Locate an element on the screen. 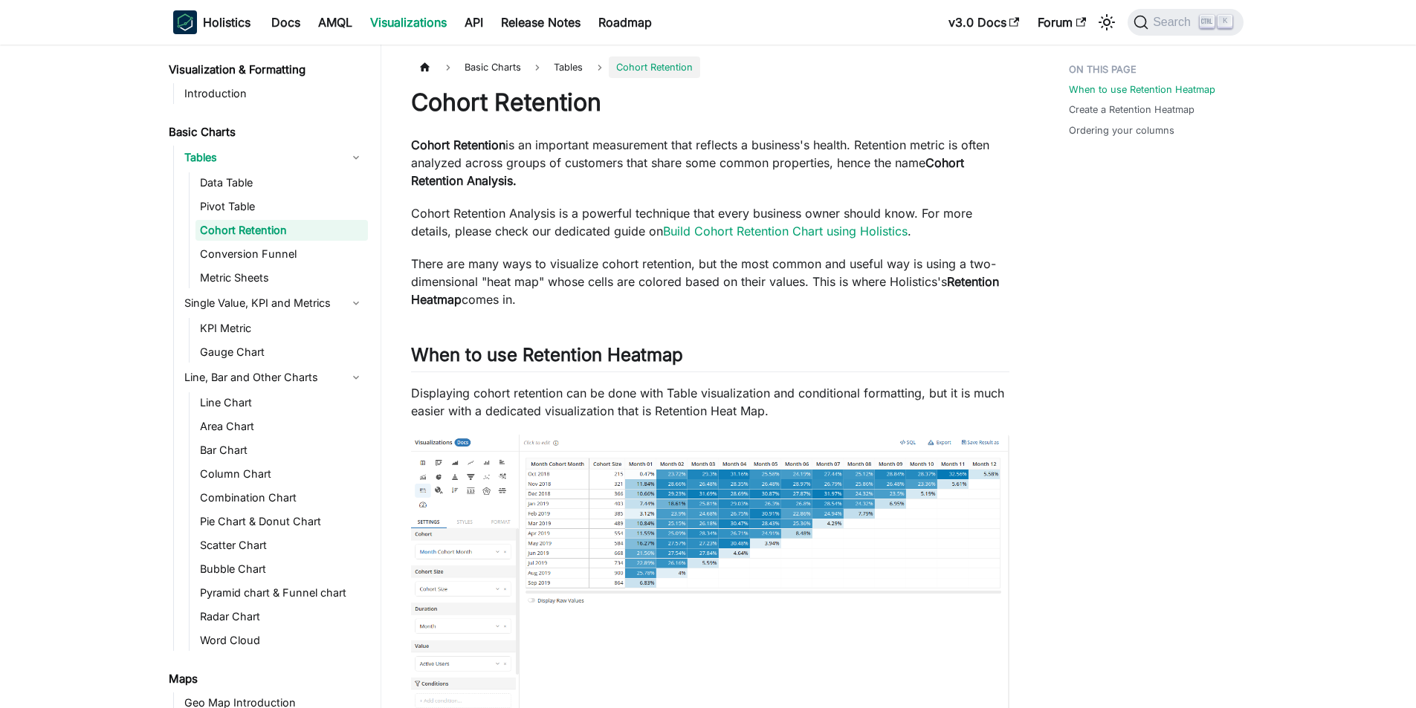 This screenshot has width=1416, height=708. a: Pyramid chart & Funnel chart is located at coordinates (282, 593).